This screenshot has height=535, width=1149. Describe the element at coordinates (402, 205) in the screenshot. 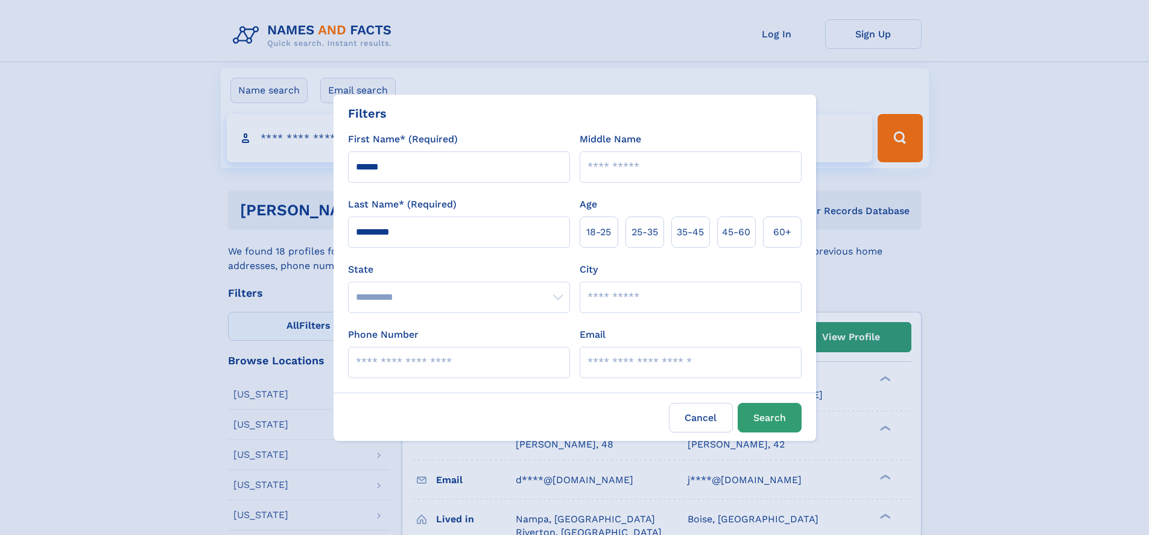

I see `label: Last Name* (Required)` at that location.